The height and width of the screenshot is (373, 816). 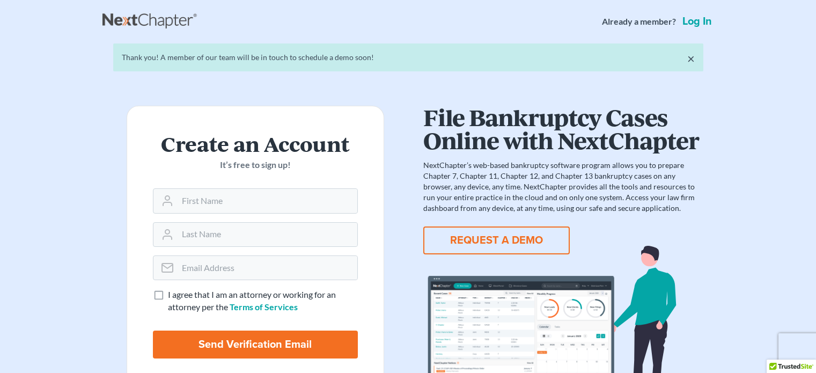 What do you see at coordinates (267, 201) in the screenshot?
I see `input: First Name` at bounding box center [267, 201].